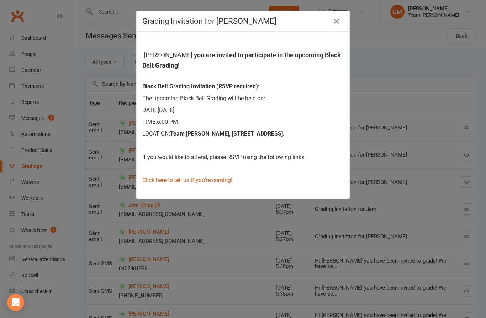  I want to click on span: LOCATION:, so click(156, 133).